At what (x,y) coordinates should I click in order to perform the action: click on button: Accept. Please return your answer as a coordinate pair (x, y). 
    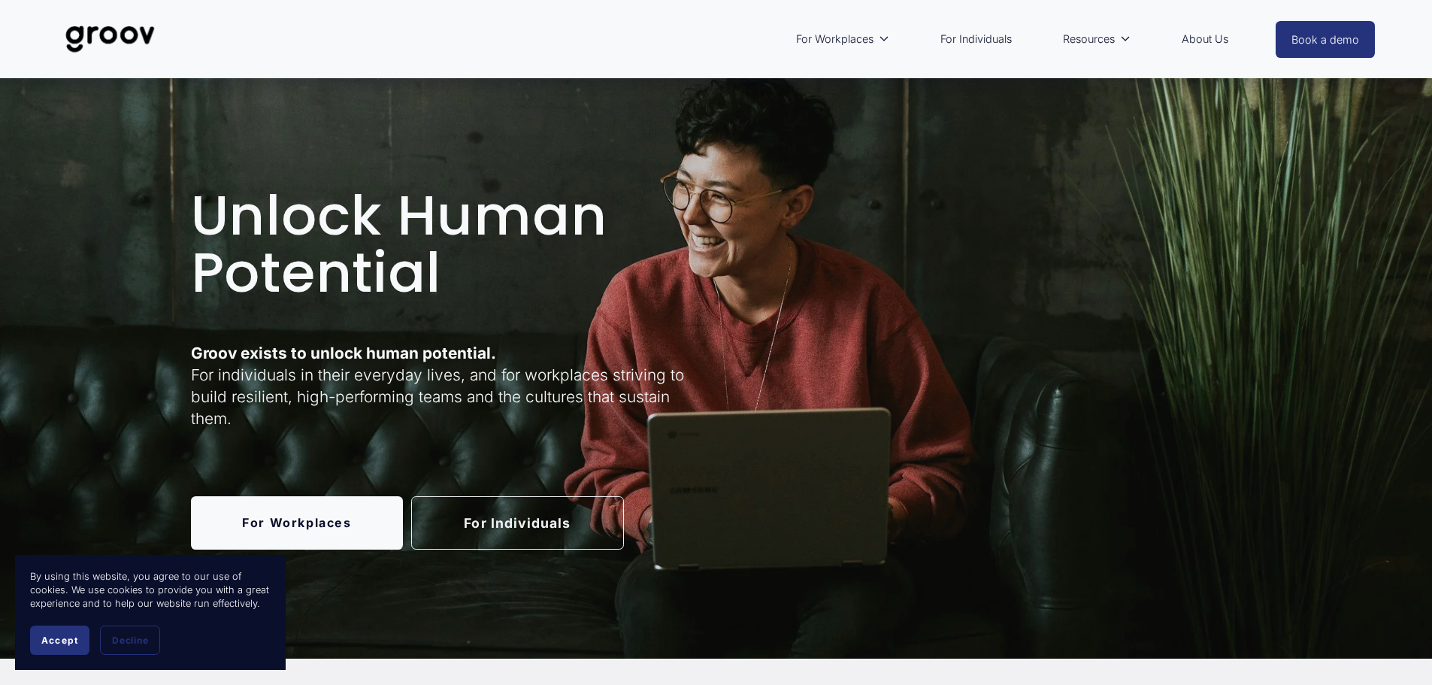
    Looking at the image, I should click on (59, 640).